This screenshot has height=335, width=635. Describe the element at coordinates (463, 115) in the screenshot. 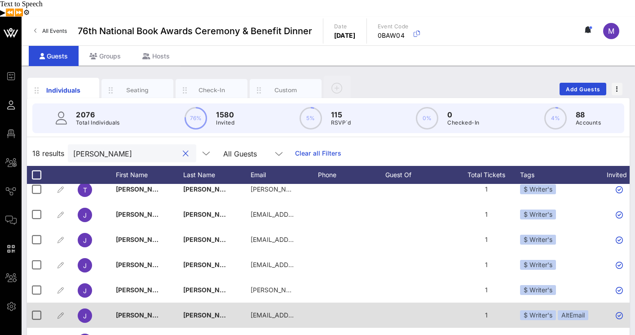

I see `p: 0` at that location.